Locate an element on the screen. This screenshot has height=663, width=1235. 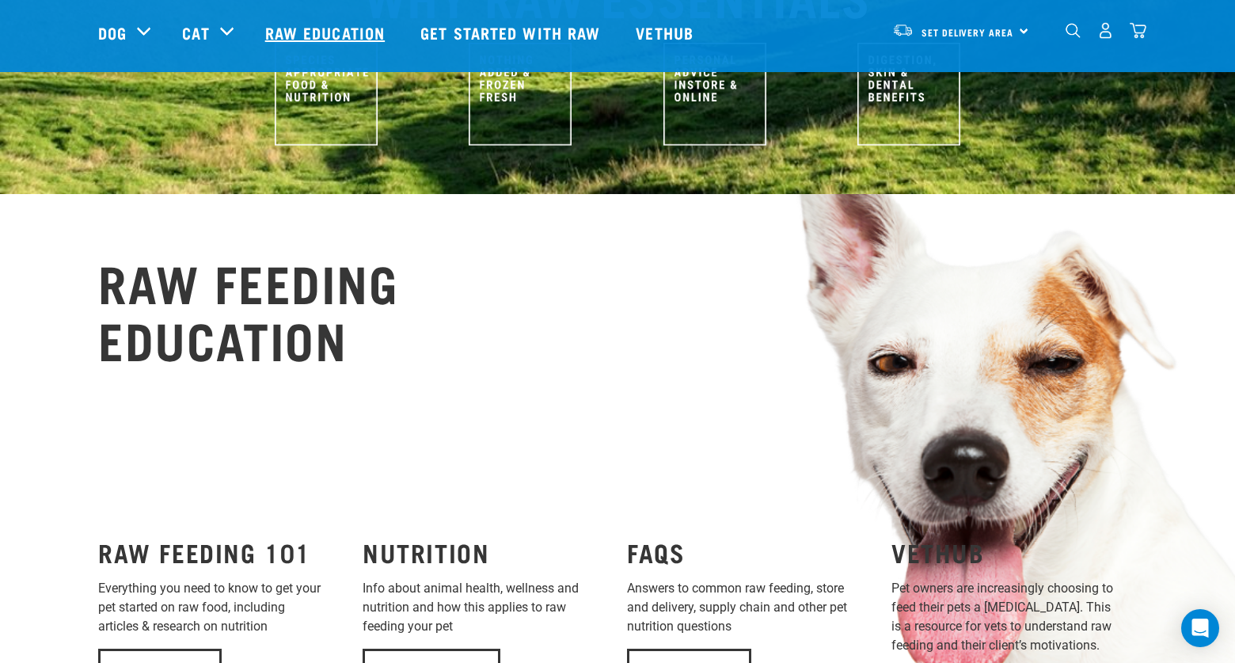
img: home-icon@2x.png is located at coordinates (1138, 30).